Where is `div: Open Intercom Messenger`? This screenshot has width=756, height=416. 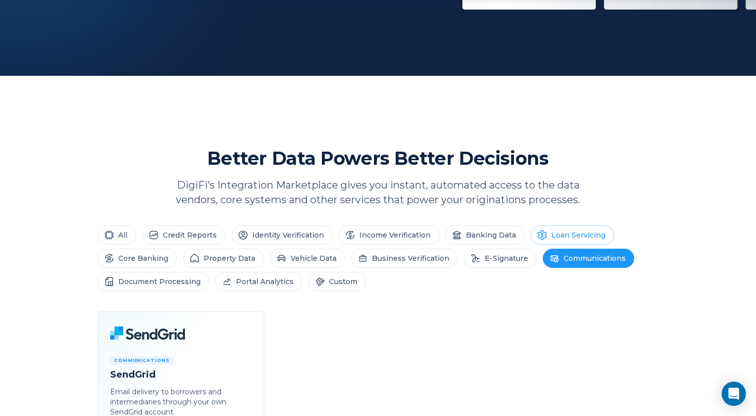 div: Open Intercom Messenger is located at coordinates (733, 393).